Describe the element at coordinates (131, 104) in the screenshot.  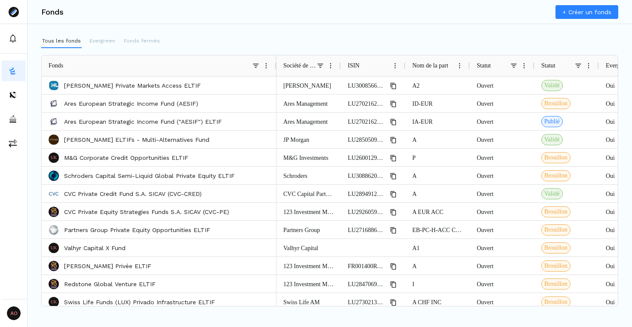
I see `p: Ares European Strategic Income Fund (AESIF)` at that location.